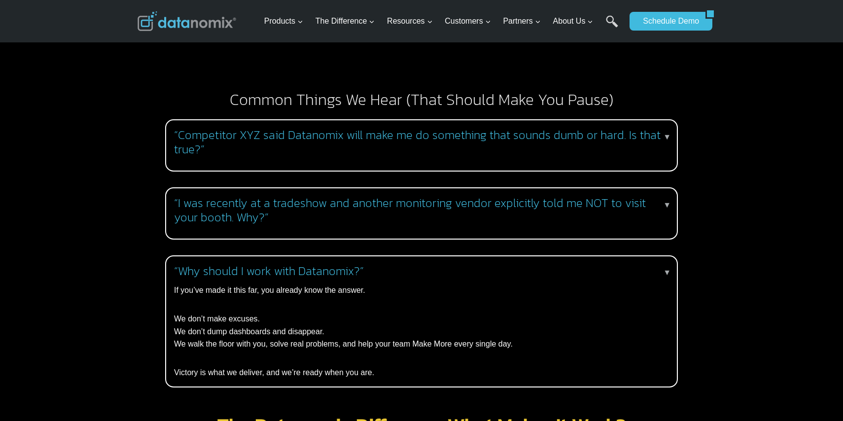 The height and width of the screenshot is (421, 843). I want to click on a: Search, so click(612, 26).